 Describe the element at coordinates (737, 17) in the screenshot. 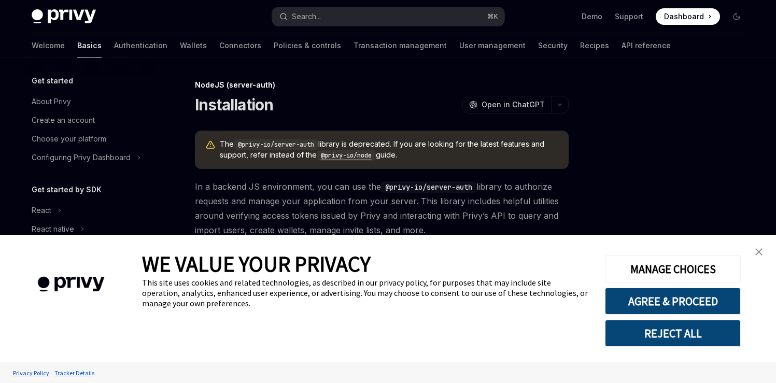

I see `button: Toggle dark mode` at that location.